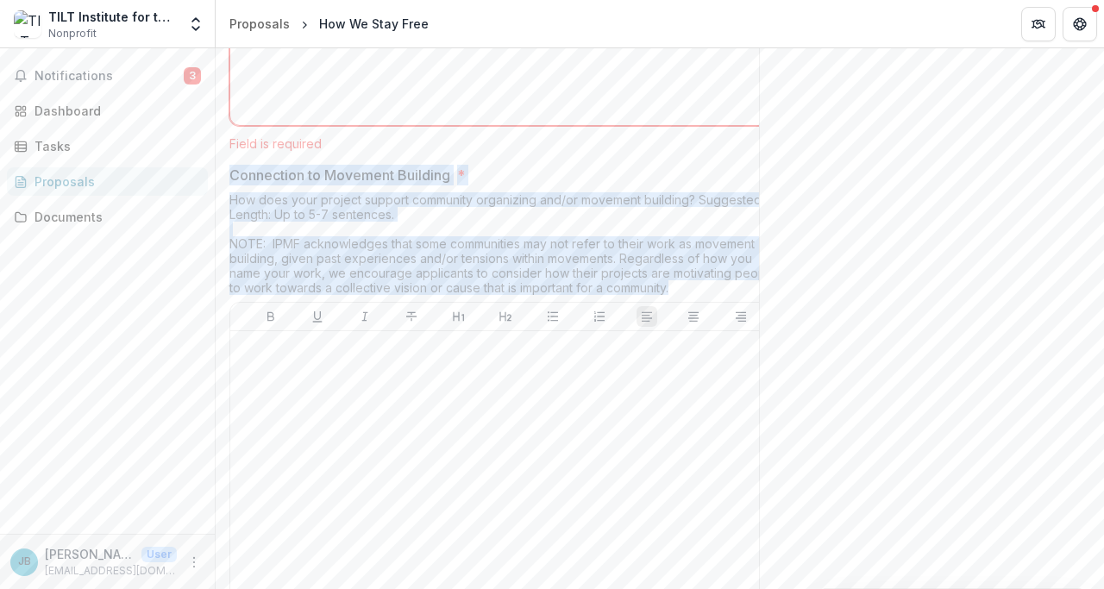  What do you see at coordinates (411, 317) in the screenshot?
I see `button: Strike` at bounding box center [411, 317].